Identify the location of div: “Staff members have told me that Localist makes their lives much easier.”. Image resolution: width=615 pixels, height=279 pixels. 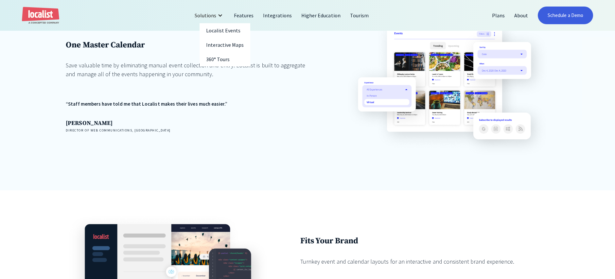
(190, 104).